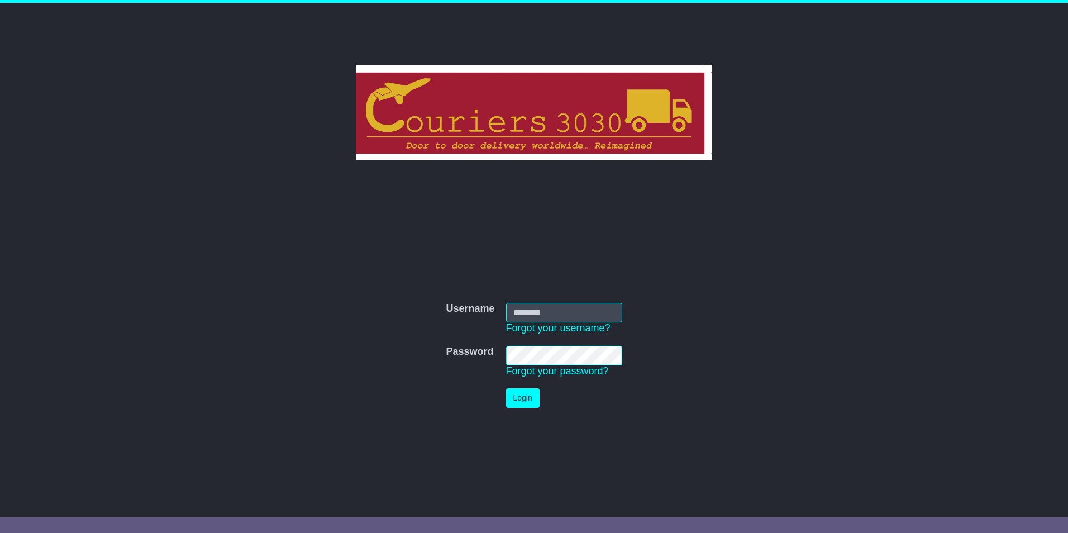  What do you see at coordinates (557, 371) in the screenshot?
I see `a: Forgot your password?` at bounding box center [557, 371].